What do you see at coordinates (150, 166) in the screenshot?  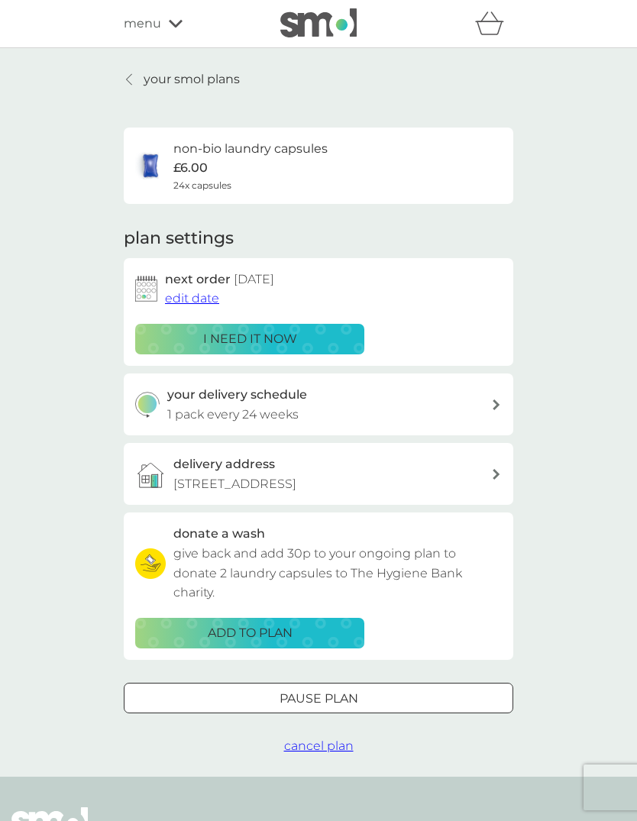 I see `img: non-bio laundry capsules` at bounding box center [150, 166].